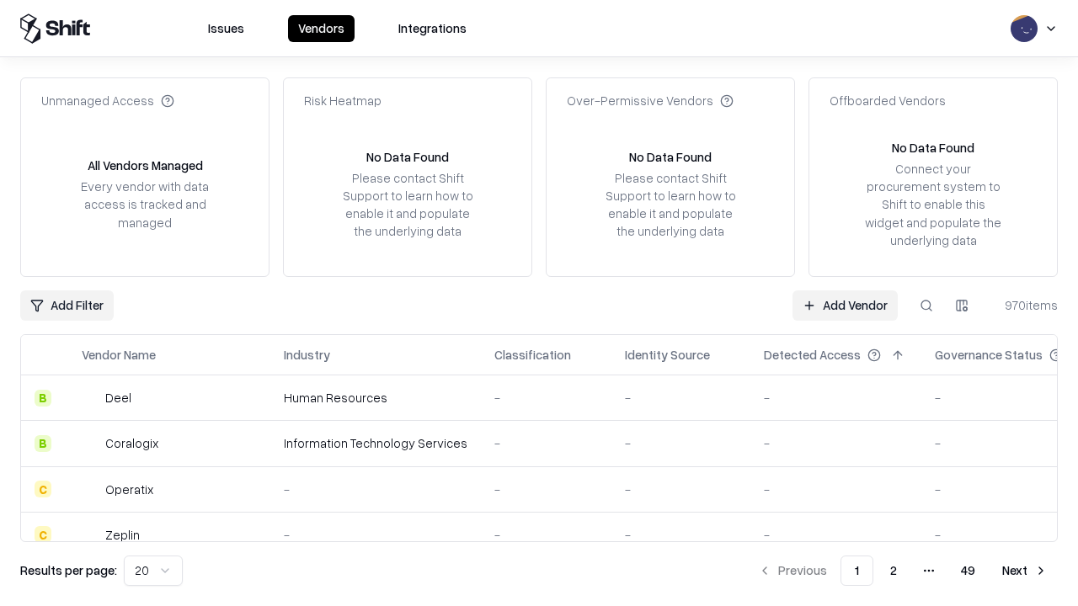 Image resolution: width=1078 pixels, height=606 pixels. Describe the element at coordinates (306, 354) in the screenshot. I see `div: Industry` at that location.